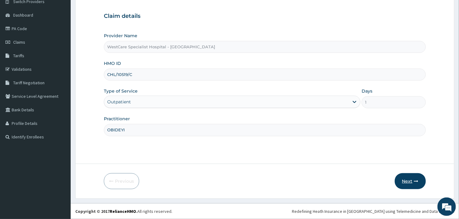 Image resolution: width=459 pixels, height=219 pixels. Describe the element at coordinates (120, 36) in the screenshot. I see `label: Provider Name` at that location.